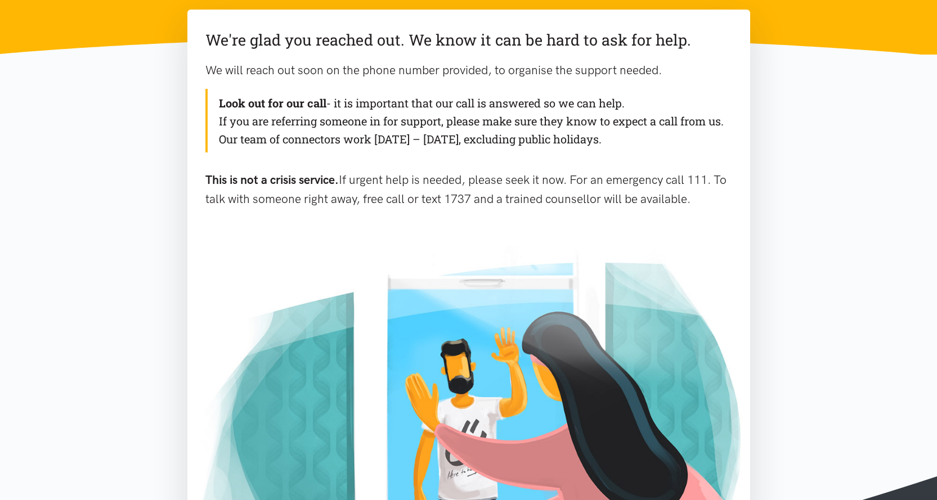 The width and height of the screenshot is (937, 500). I want to click on div: - it is important that our call is answered so we can help. If you are referring someone in for s..., so click(469, 120).